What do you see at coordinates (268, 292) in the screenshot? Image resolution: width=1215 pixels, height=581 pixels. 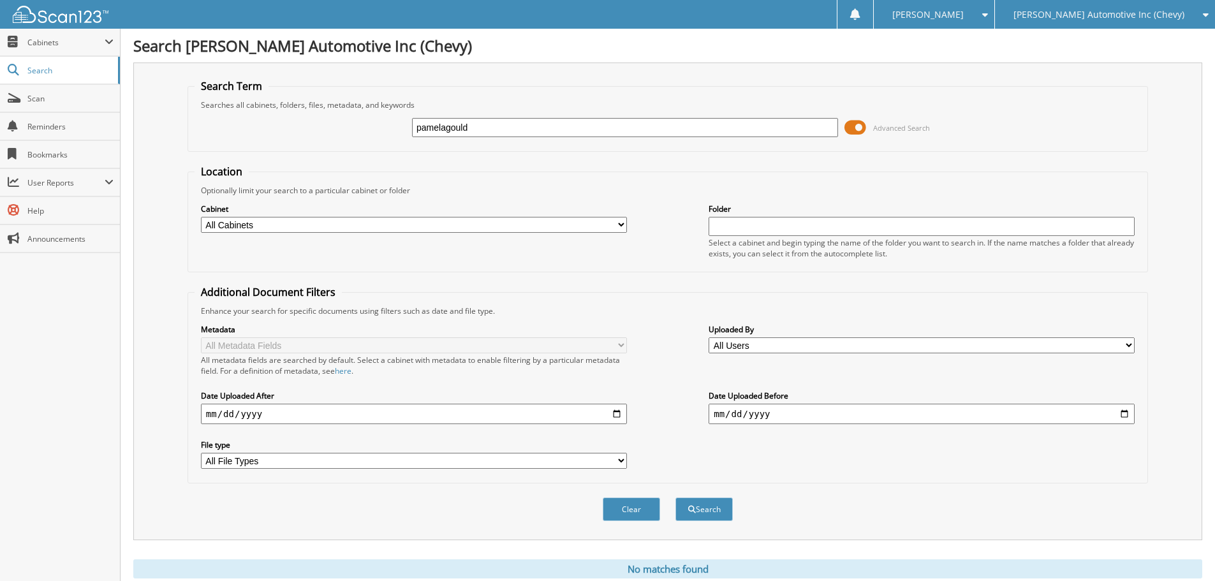 I see `legend: Additional Document Filters` at bounding box center [268, 292].